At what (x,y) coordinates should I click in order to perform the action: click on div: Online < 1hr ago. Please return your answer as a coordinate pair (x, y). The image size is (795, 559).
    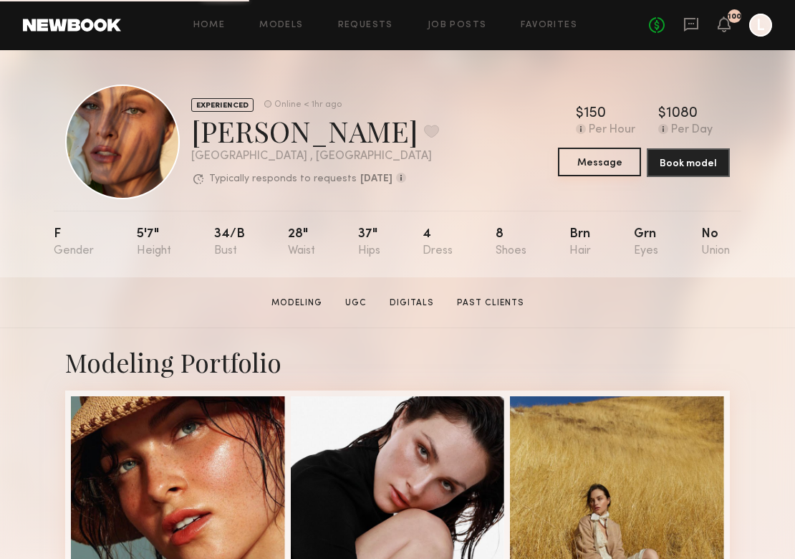
    Looking at the image, I should click on (308, 105).